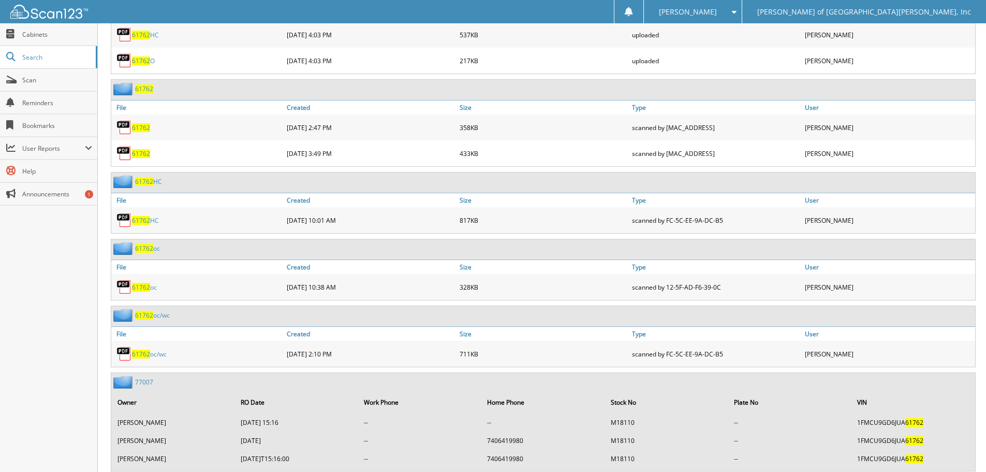  I want to click on span: Search, so click(56, 57).